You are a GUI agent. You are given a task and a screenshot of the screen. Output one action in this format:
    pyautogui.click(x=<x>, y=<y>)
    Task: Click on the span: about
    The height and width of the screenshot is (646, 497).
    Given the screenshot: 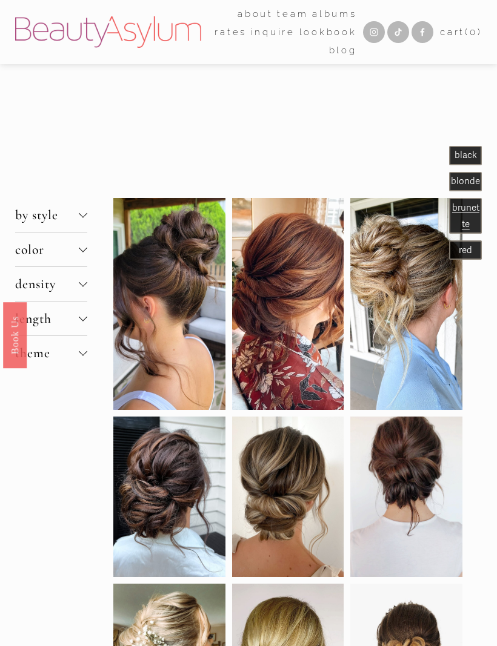 What is the action you would take?
    pyautogui.click(x=255, y=14)
    